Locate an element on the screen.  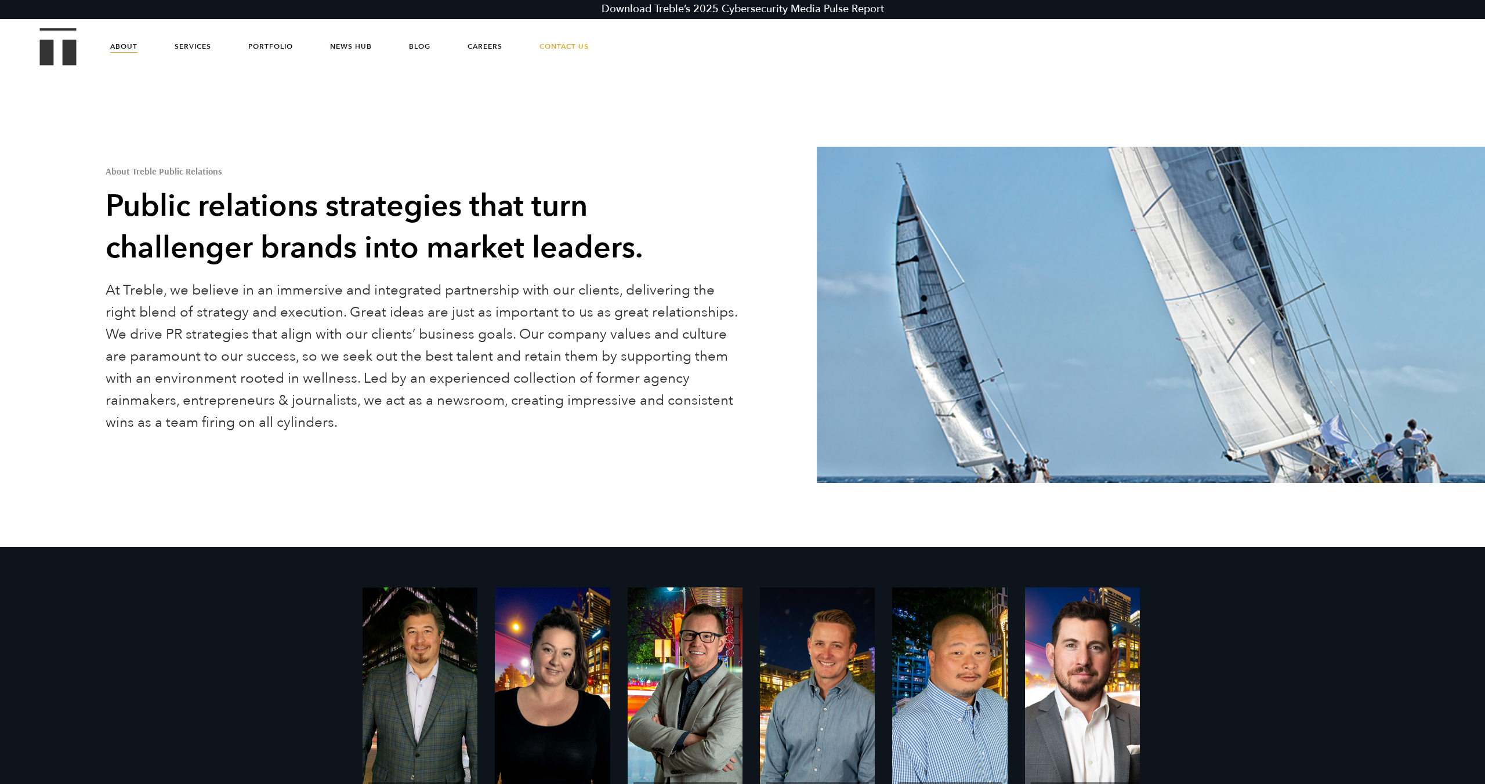
h2: Public relations strategies that turn challenger brands into market leaders. is located at coordinates (422, 227).